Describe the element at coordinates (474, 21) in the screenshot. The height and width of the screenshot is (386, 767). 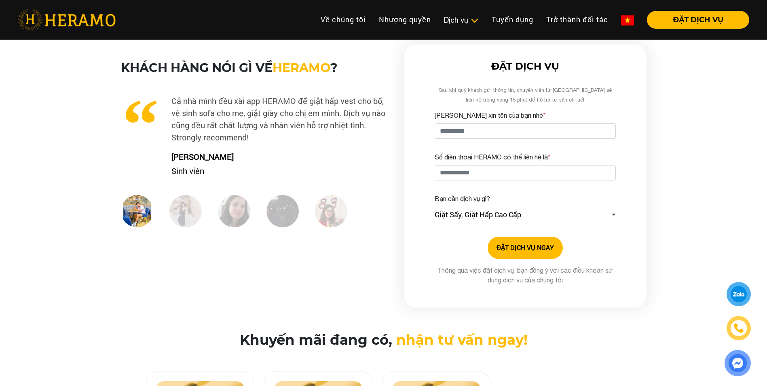
I see `img: subToggleIcon` at that location.